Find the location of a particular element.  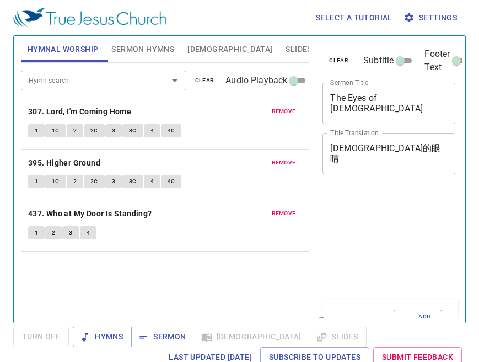

span: Footer Text is located at coordinates (437, 61).